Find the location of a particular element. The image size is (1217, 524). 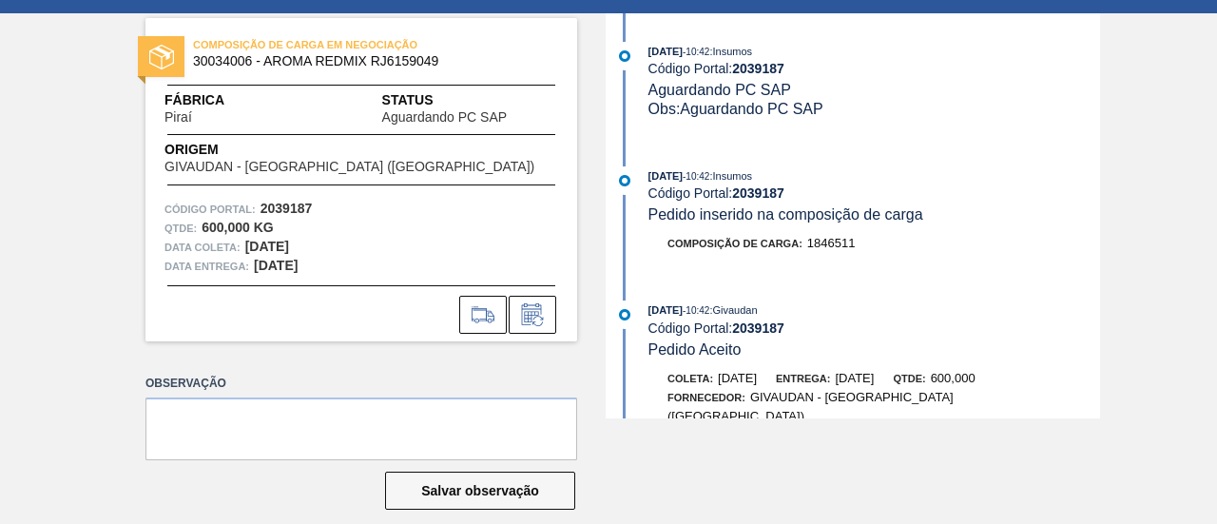

span: Obs: Aguardando PC SAP is located at coordinates (736, 108).